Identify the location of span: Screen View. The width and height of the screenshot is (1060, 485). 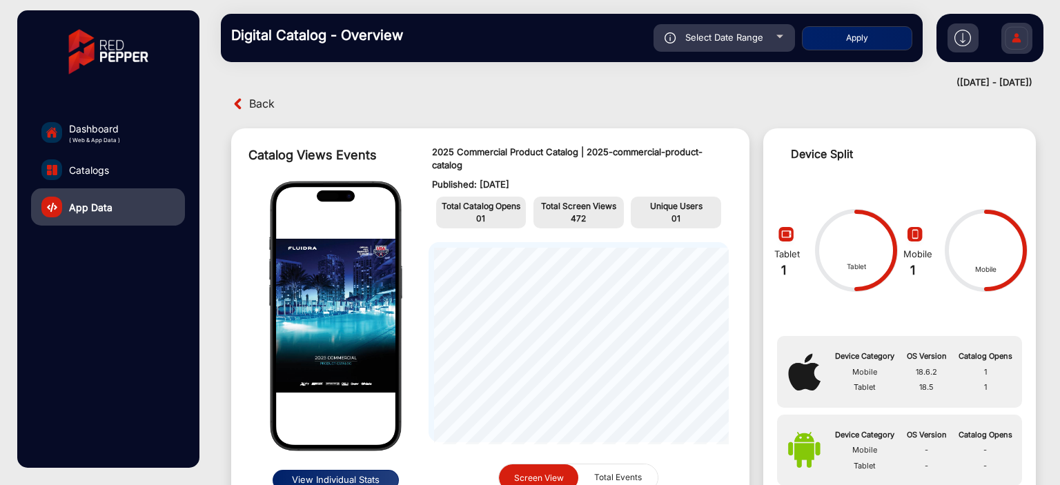
(539, 478).